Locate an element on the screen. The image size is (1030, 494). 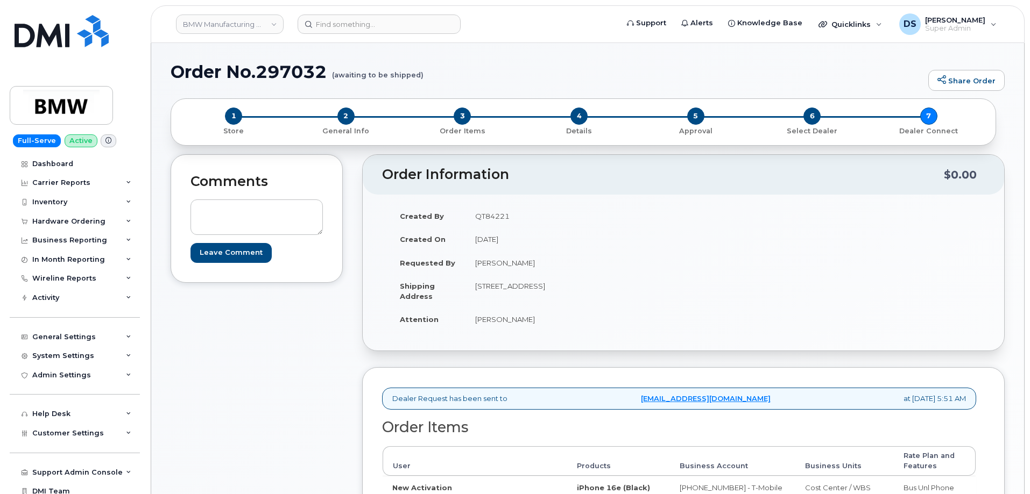
span: 2 is located at coordinates (346, 116).